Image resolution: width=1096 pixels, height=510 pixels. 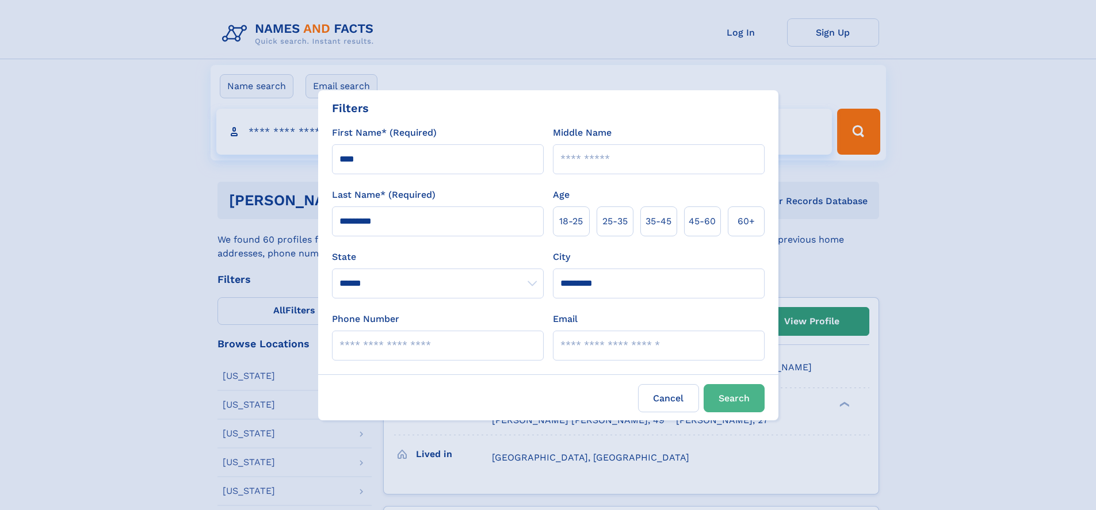 What do you see at coordinates (561, 195) in the screenshot?
I see `label: Age` at bounding box center [561, 195].